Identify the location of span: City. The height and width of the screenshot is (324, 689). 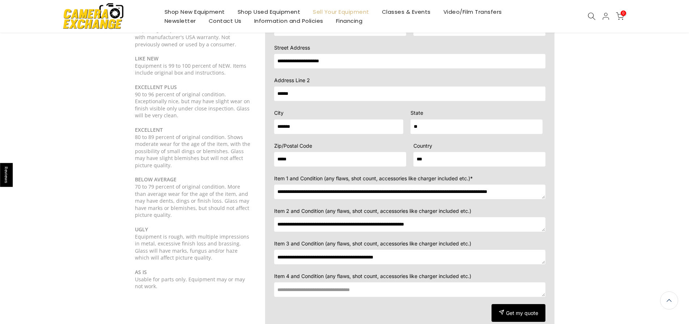
(279, 112).